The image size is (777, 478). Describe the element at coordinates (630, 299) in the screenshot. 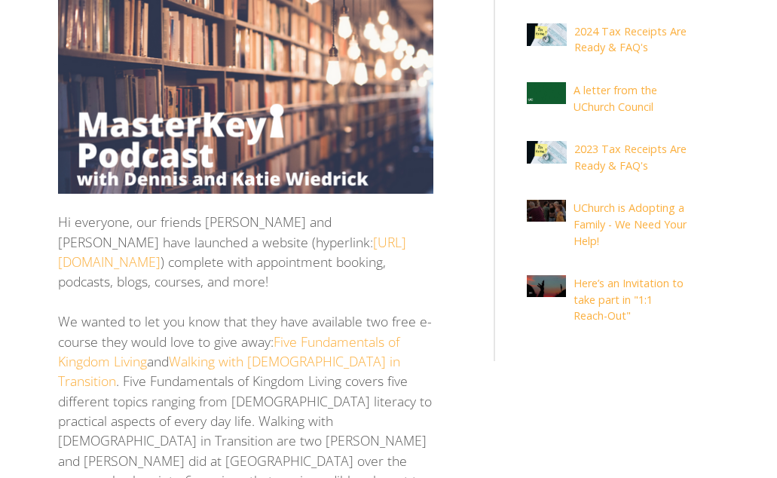

I see `p: Here’s an Invitation to take part in "1:1 Reach-Out"` at that location.